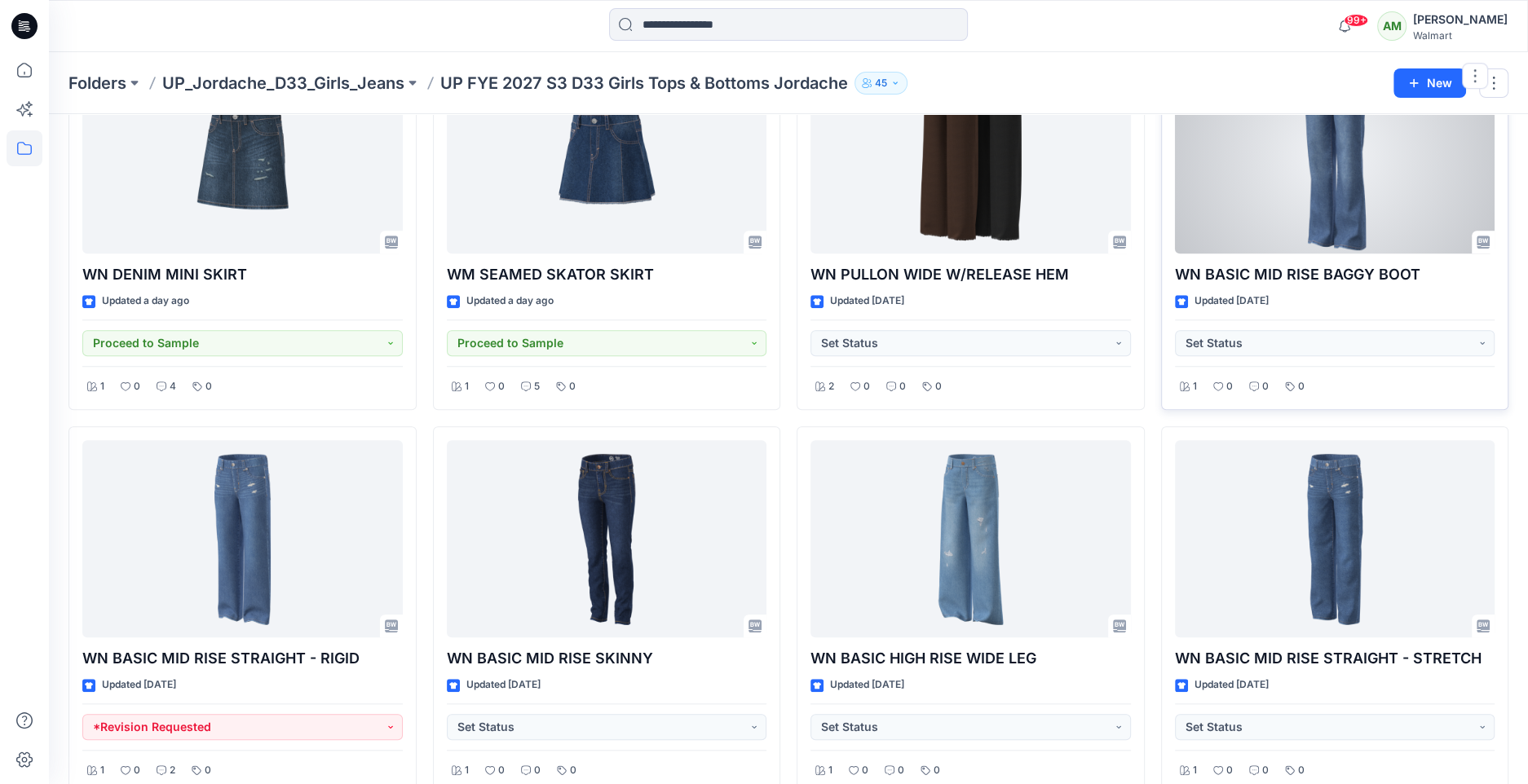 The width and height of the screenshot is (1528, 784). What do you see at coordinates (1460, 35) in the screenshot?
I see `div: Walmart` at bounding box center [1460, 35].